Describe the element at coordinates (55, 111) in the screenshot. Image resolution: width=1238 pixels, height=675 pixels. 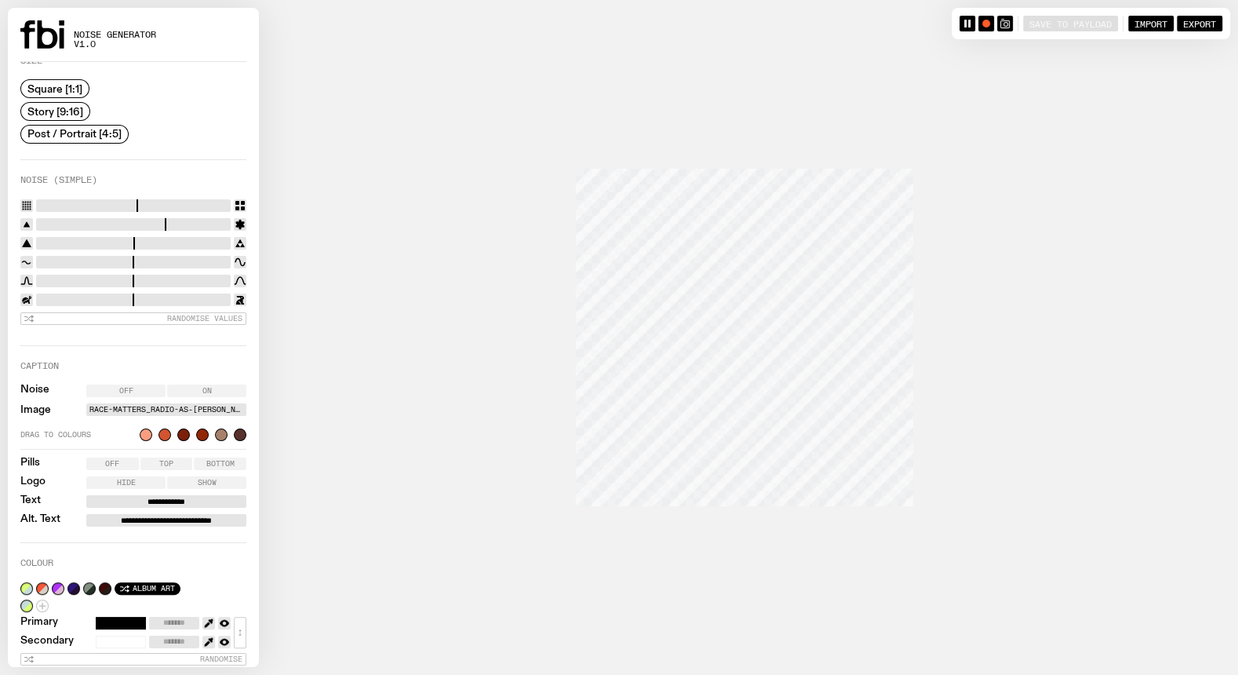
I see `span: Story [9:16]` at that location.